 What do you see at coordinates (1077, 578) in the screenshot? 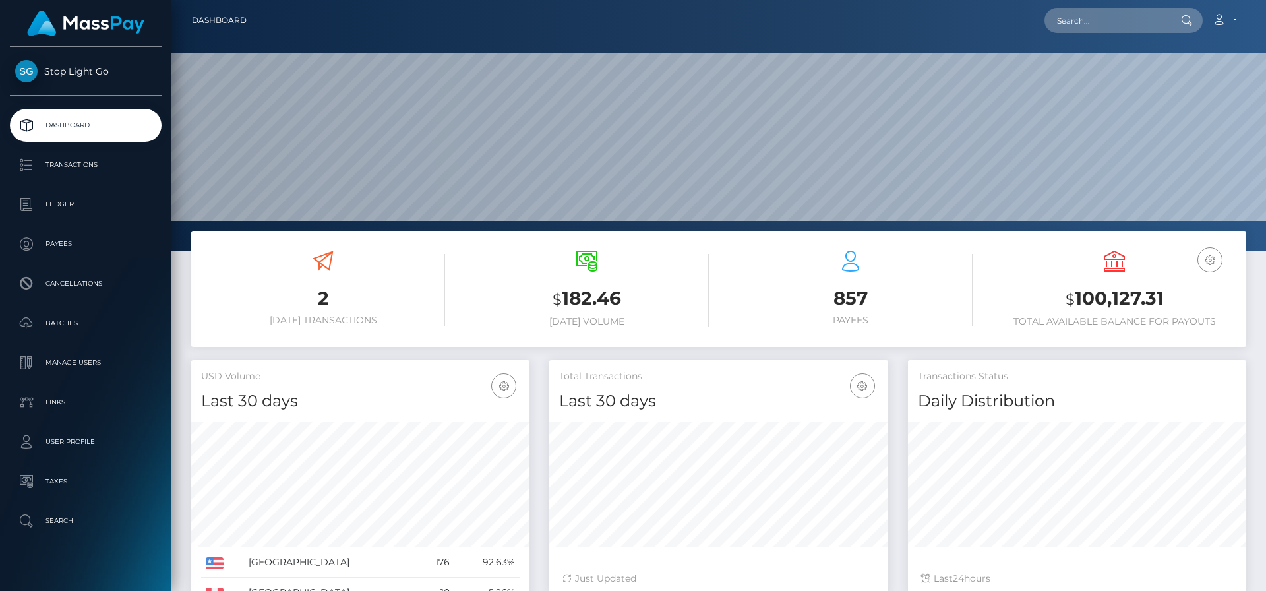
I see `div: Last hours` at bounding box center [1077, 578].